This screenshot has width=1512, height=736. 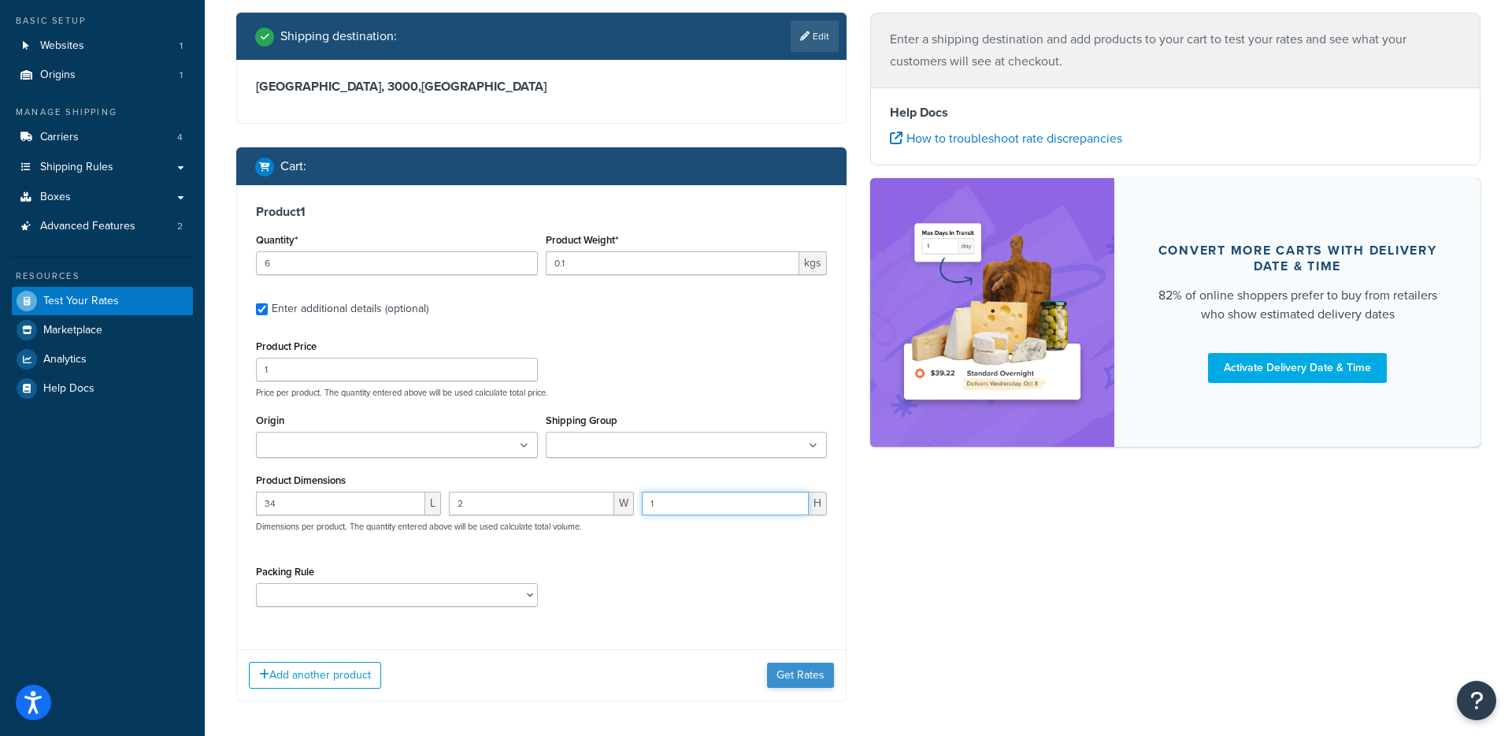 What do you see at coordinates (1297, 368) in the screenshot?
I see `a: Activate Delivery Date & Time` at bounding box center [1297, 368].